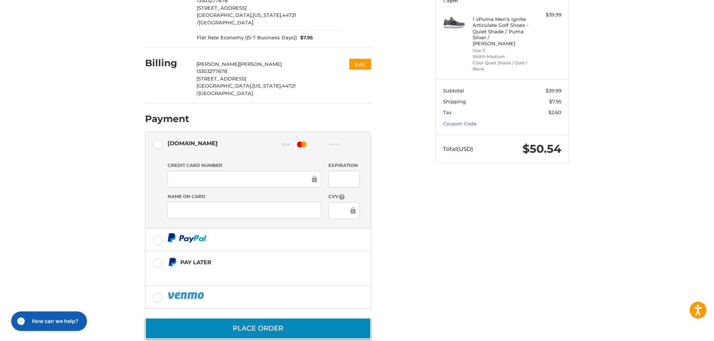 The image size is (714, 341). What do you see at coordinates (48, 12) in the screenshot?
I see `h2: How can we help?` at bounding box center [48, 12].